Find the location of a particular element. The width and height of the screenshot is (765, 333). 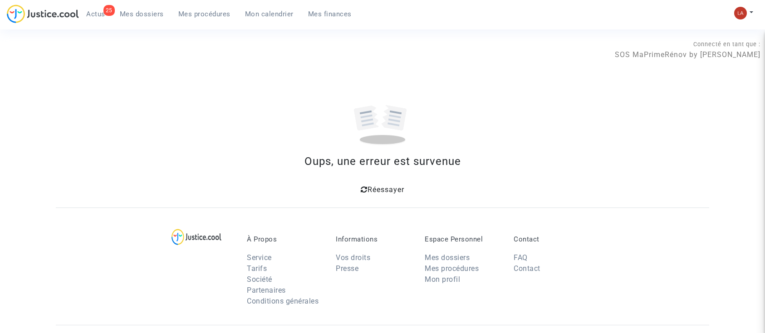

a: Mon calendrier is located at coordinates (269, 14).